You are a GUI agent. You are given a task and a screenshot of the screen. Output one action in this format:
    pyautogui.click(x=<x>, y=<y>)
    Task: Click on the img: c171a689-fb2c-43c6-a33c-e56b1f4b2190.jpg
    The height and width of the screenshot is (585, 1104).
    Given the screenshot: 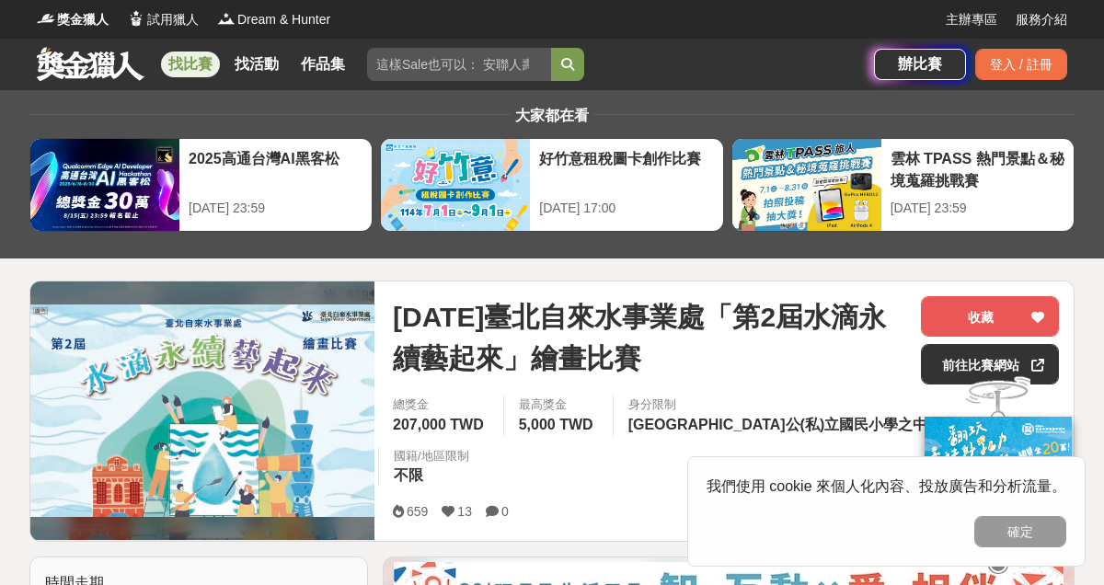 What is the action you would take?
    pyautogui.click(x=998, y=478)
    